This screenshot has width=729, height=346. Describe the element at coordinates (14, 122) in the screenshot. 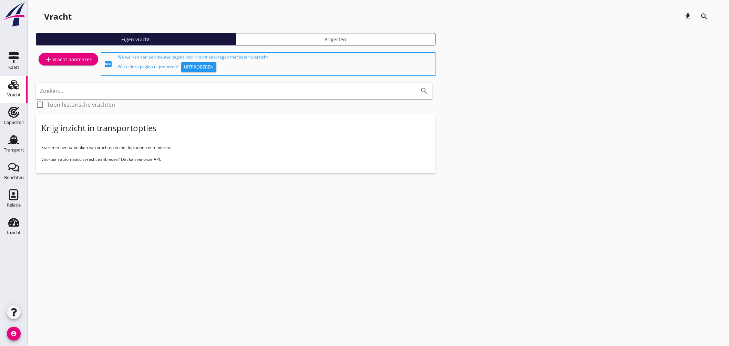

I see `div: Capaciteit` at that location.